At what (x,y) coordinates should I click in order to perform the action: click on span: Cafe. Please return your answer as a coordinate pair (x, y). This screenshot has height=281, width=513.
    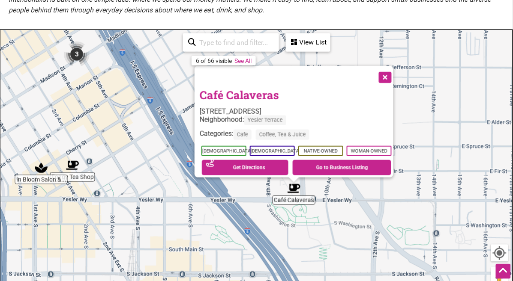
    Looking at the image, I should click on (242, 135).